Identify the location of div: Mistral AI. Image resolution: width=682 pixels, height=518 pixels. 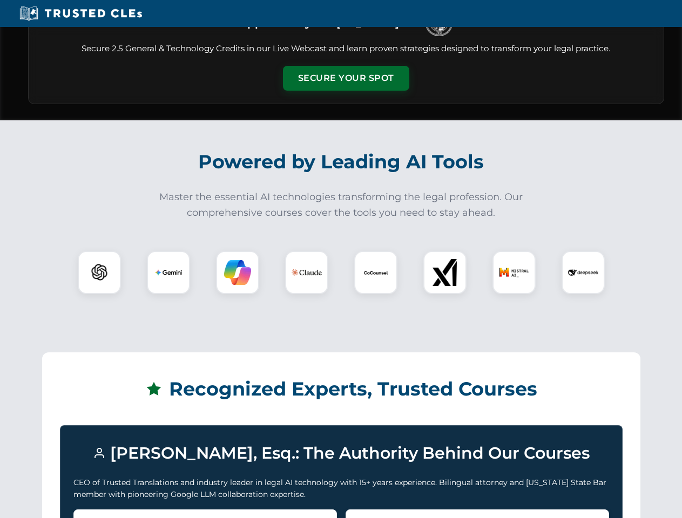
(514, 273).